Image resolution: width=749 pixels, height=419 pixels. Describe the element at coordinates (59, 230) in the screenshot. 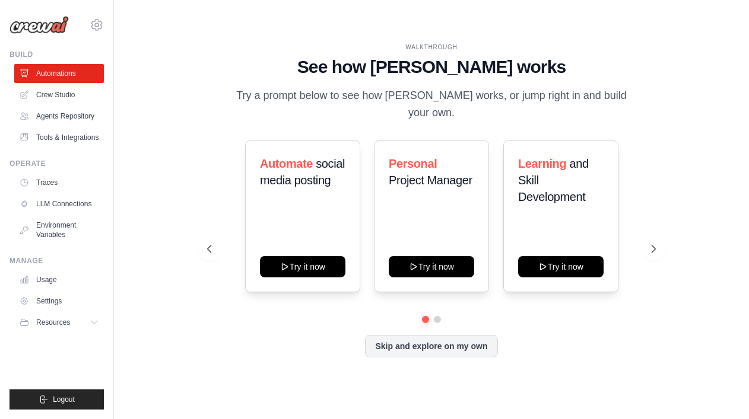

I see `a: Environment Variables` at that location.